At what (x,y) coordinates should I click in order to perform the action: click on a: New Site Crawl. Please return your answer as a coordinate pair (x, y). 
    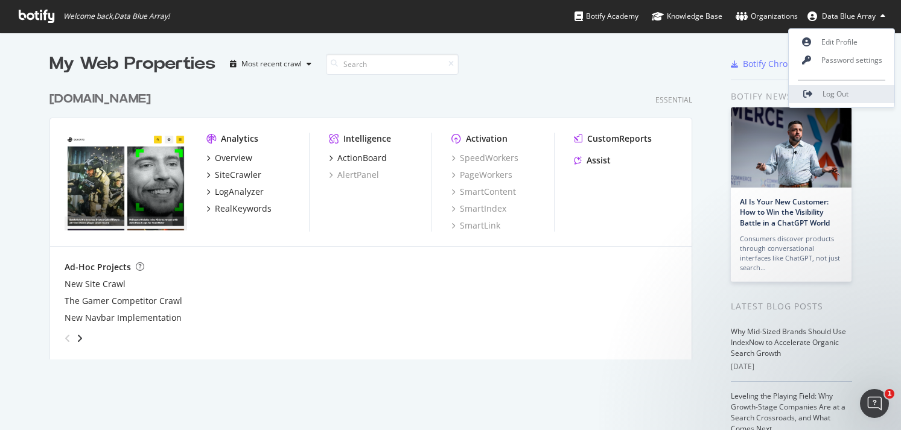
    Looking at the image, I should click on (95, 284).